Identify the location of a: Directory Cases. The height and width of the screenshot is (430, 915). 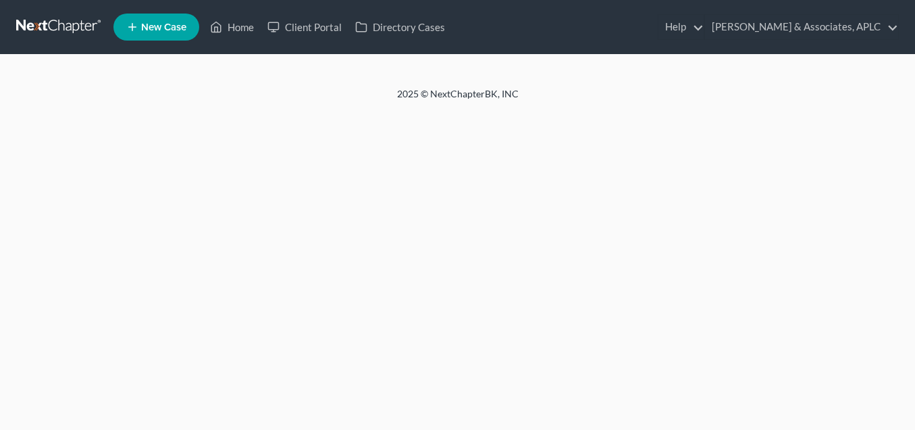
(400, 27).